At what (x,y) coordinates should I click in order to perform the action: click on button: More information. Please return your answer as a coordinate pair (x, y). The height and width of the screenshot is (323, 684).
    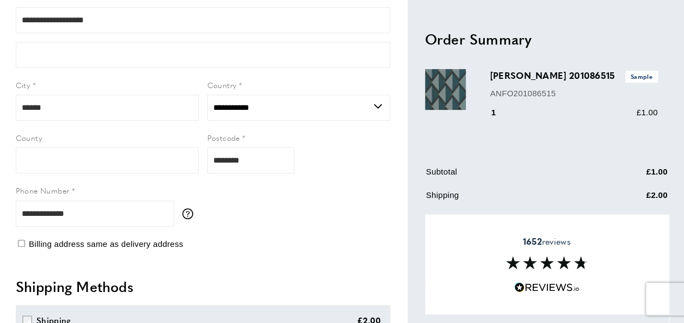
    Looking at the image, I should click on (190, 214).